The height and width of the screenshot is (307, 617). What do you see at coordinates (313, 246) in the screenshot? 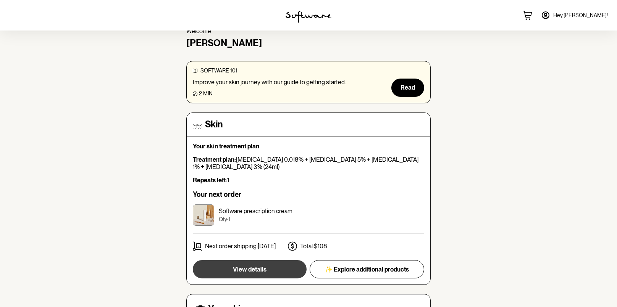
I see `p: Total: $108` at bounding box center [313, 246].